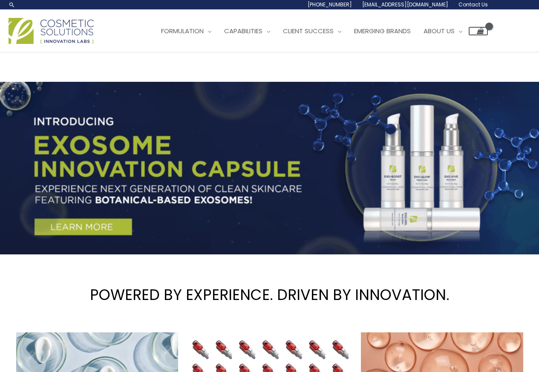 This screenshot has height=372, width=539. What do you see at coordinates (308, 31) in the screenshot?
I see `span: Client Success` at bounding box center [308, 31].